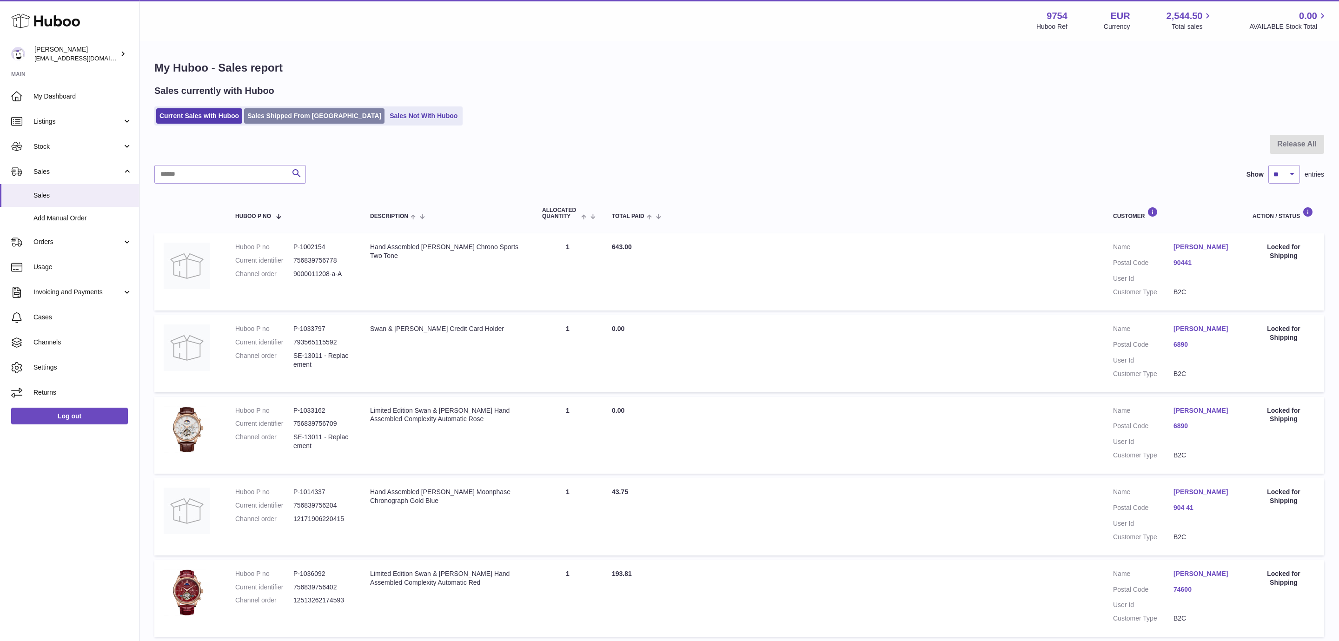 The height and width of the screenshot is (641, 1339). I want to click on span: Total sales, so click(1192, 27).